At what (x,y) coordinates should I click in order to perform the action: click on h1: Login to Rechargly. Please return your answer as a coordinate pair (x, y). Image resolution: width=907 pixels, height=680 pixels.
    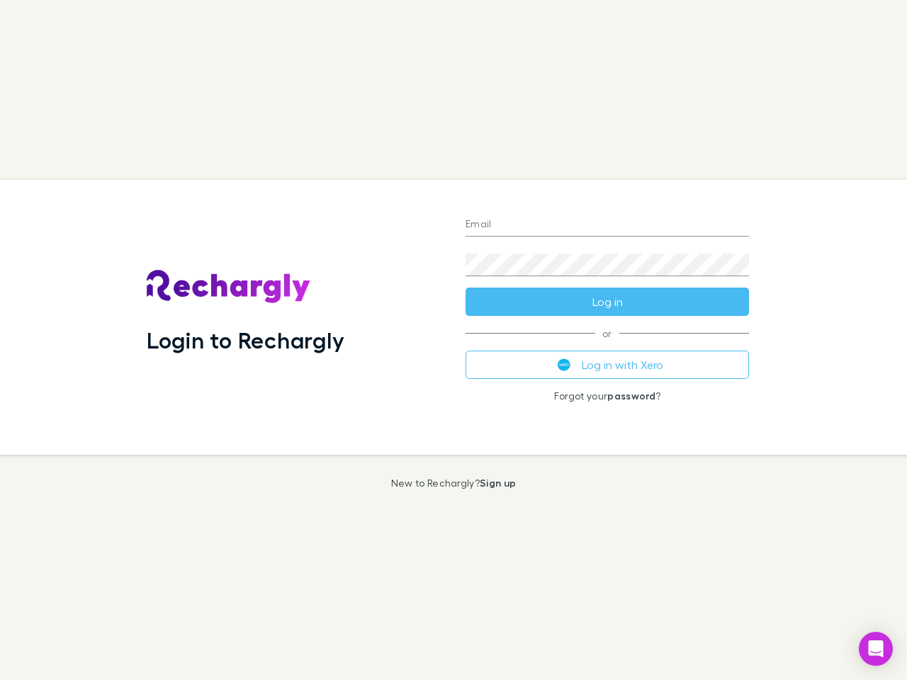
    Looking at the image, I should click on (245, 340).